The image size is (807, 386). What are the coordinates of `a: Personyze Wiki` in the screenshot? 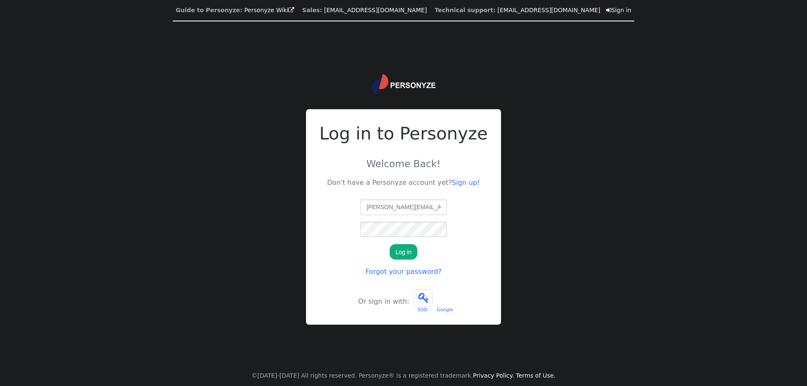 It's located at (269, 10).